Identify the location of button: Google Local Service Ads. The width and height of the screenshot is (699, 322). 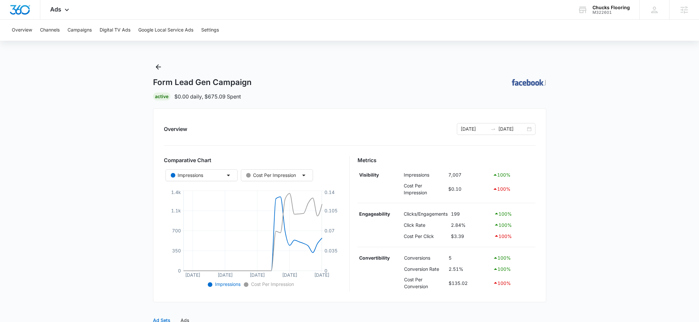
(166, 30).